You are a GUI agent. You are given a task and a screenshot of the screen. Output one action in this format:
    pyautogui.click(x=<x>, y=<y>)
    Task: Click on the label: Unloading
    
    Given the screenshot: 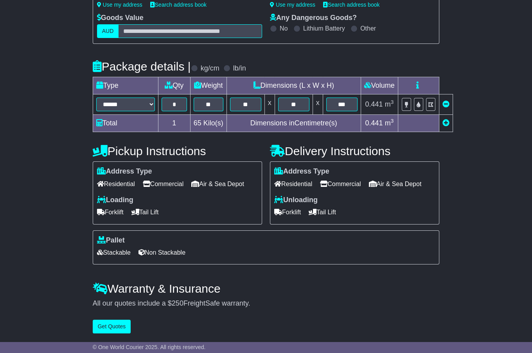 What is the action you would take?
    pyautogui.click(x=296, y=200)
    